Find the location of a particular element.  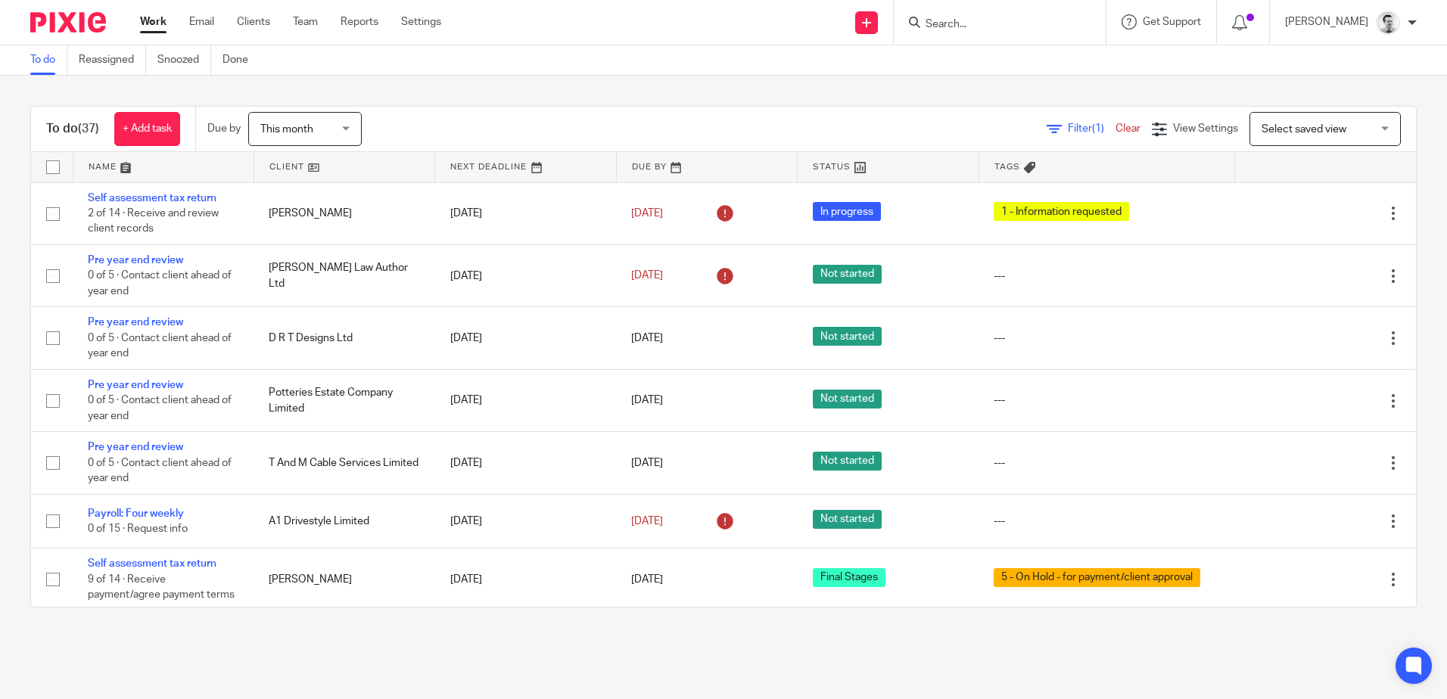

span: 2 of 14 · Receive and review client records is located at coordinates (153, 221).